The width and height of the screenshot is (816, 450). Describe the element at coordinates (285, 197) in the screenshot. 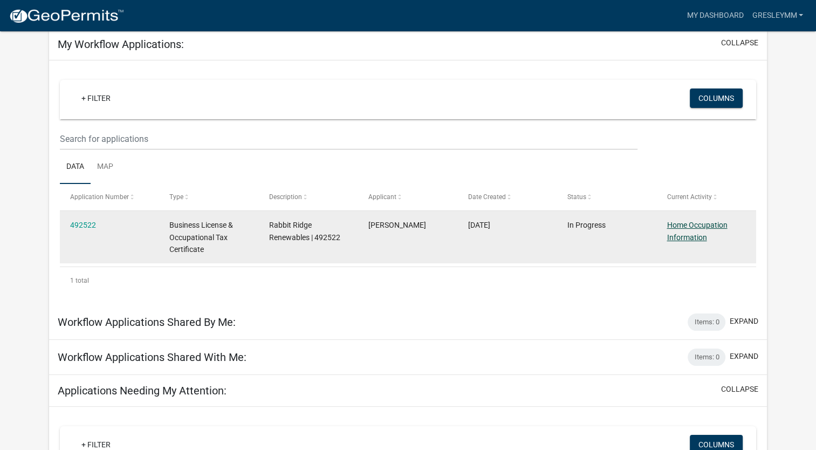

I see `span: Description` at that location.